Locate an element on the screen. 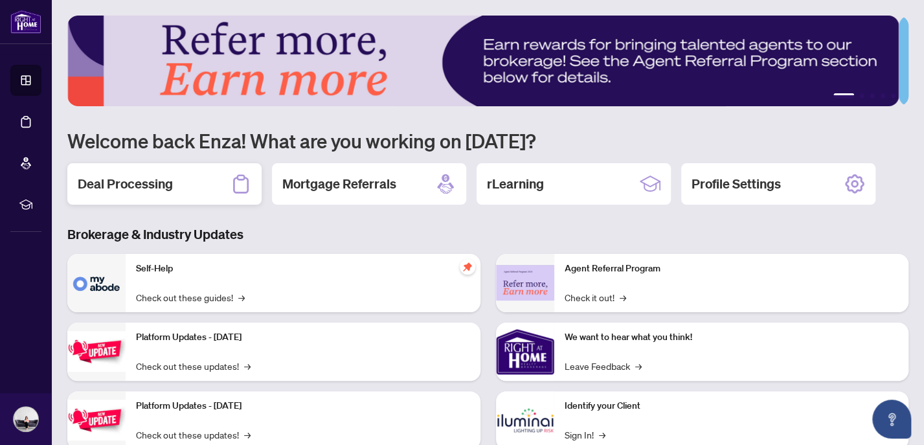 Image resolution: width=924 pixels, height=445 pixels. button: 2 is located at coordinates (862, 96).